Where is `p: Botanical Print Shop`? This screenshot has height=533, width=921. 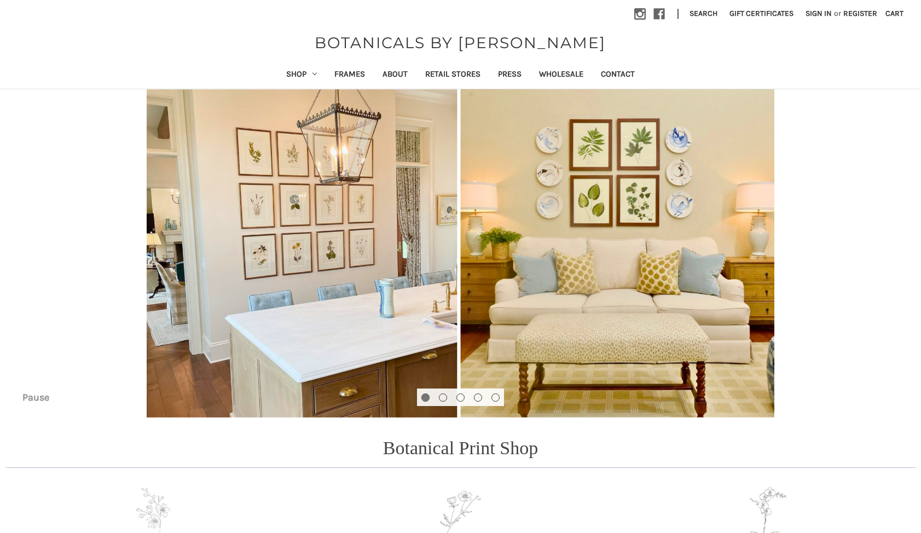
p: Botanical Print Shop is located at coordinates (460, 448).